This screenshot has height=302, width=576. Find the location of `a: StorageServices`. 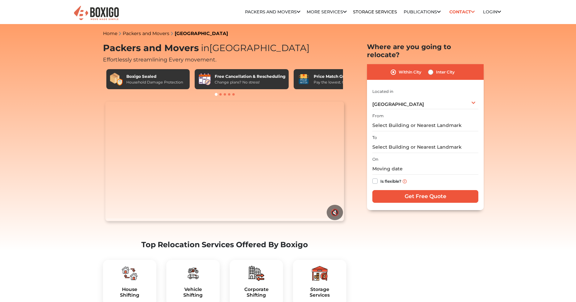

a: StorageServices is located at coordinates (320, 292).